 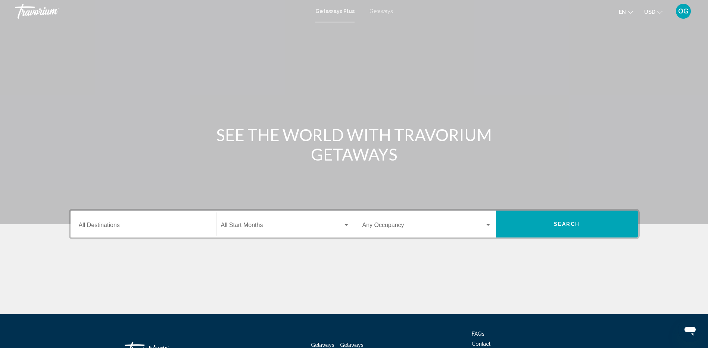 I want to click on span: Getaways Plus, so click(x=335, y=11).